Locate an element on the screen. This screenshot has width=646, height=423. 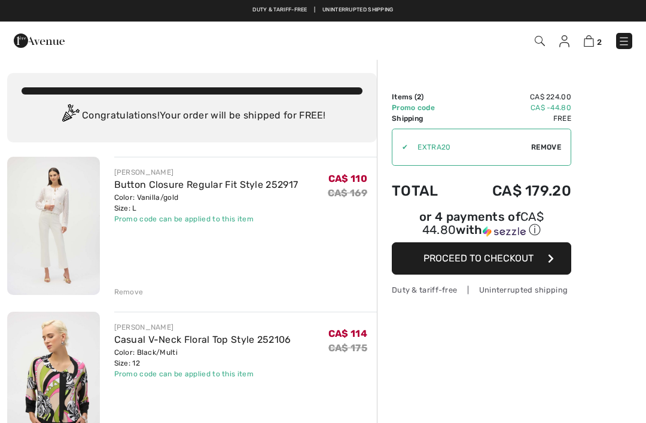
span: Remove is located at coordinates (546, 147).